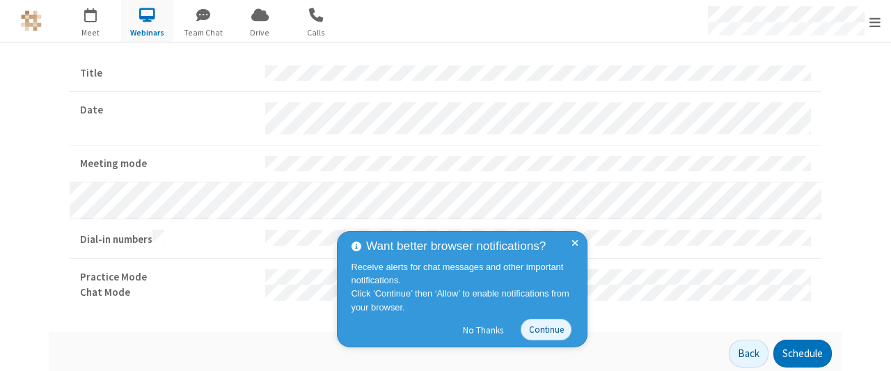 This screenshot has width=891, height=371. I want to click on span: Team Chat, so click(203, 33).